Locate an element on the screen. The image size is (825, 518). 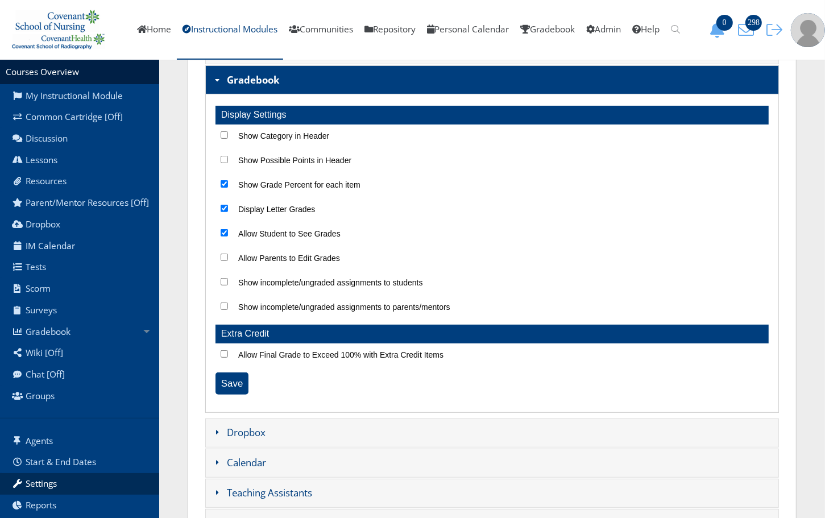
label: Allow Student to See Grades is located at coordinates (290, 234).